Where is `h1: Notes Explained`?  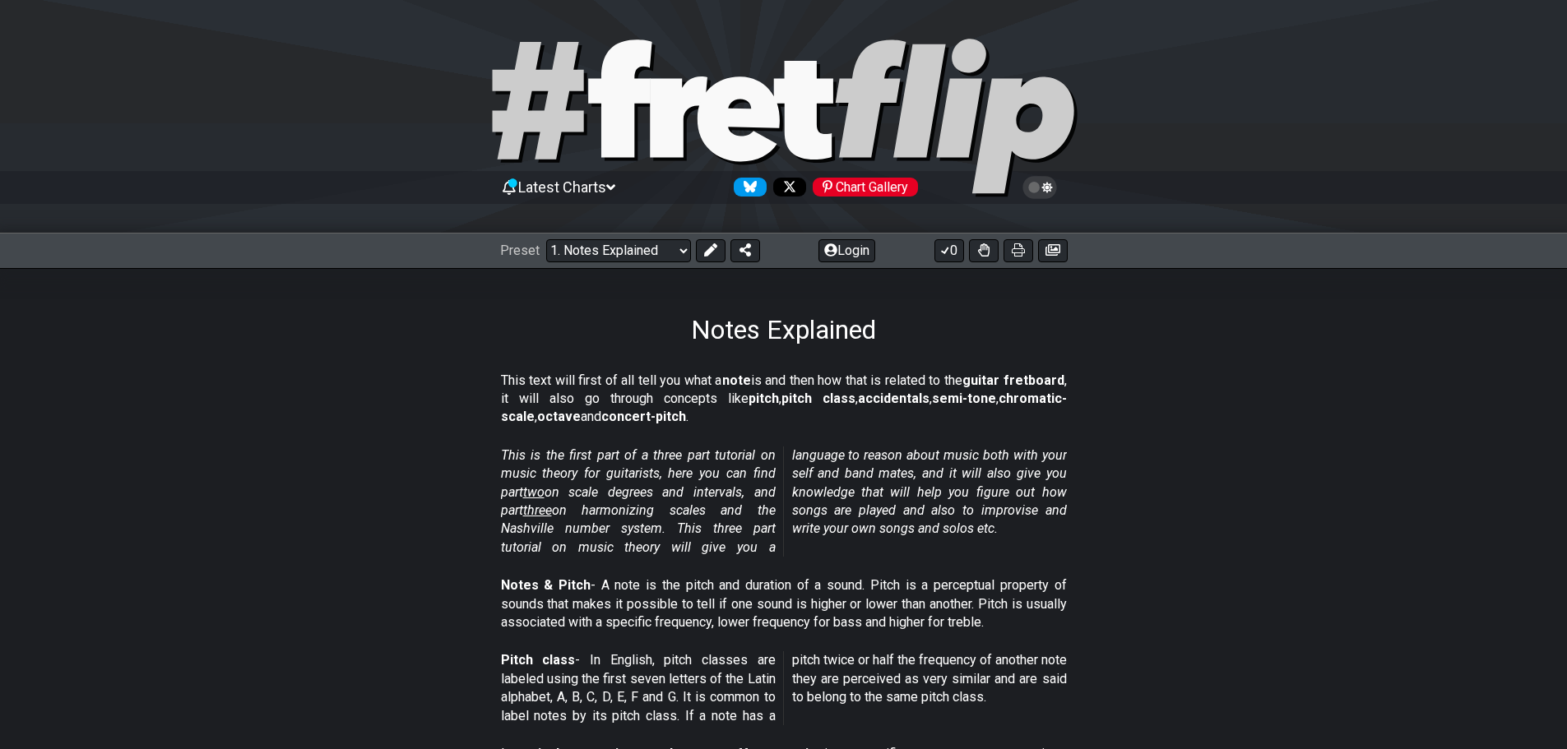
h1: Notes Explained is located at coordinates (783, 330).